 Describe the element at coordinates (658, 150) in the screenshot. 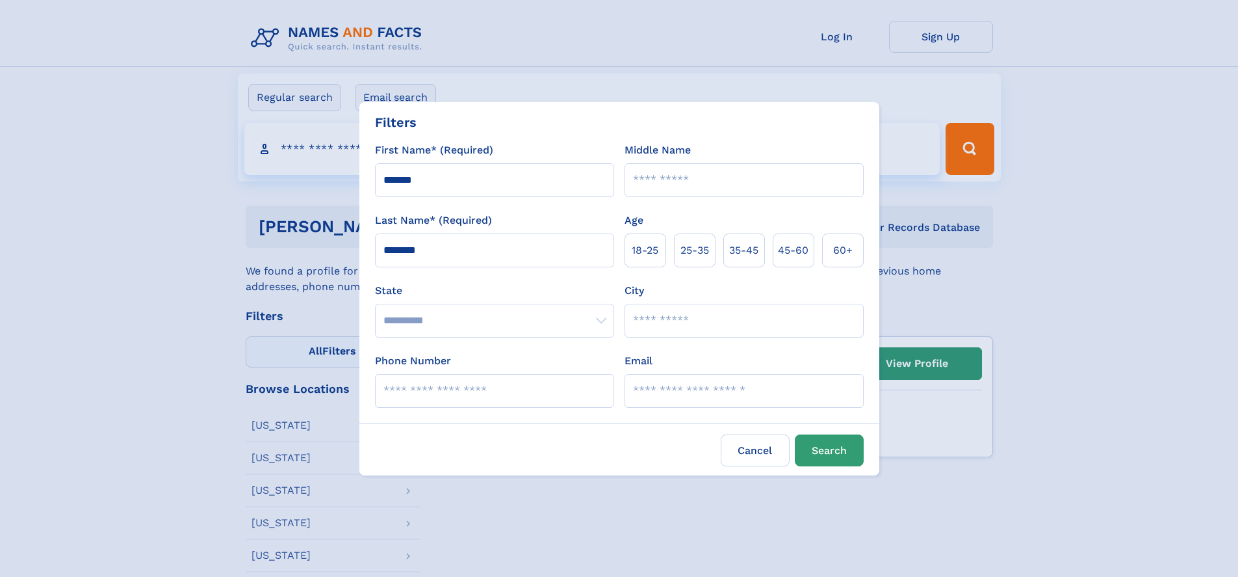

I see `label: Middle Name` at that location.